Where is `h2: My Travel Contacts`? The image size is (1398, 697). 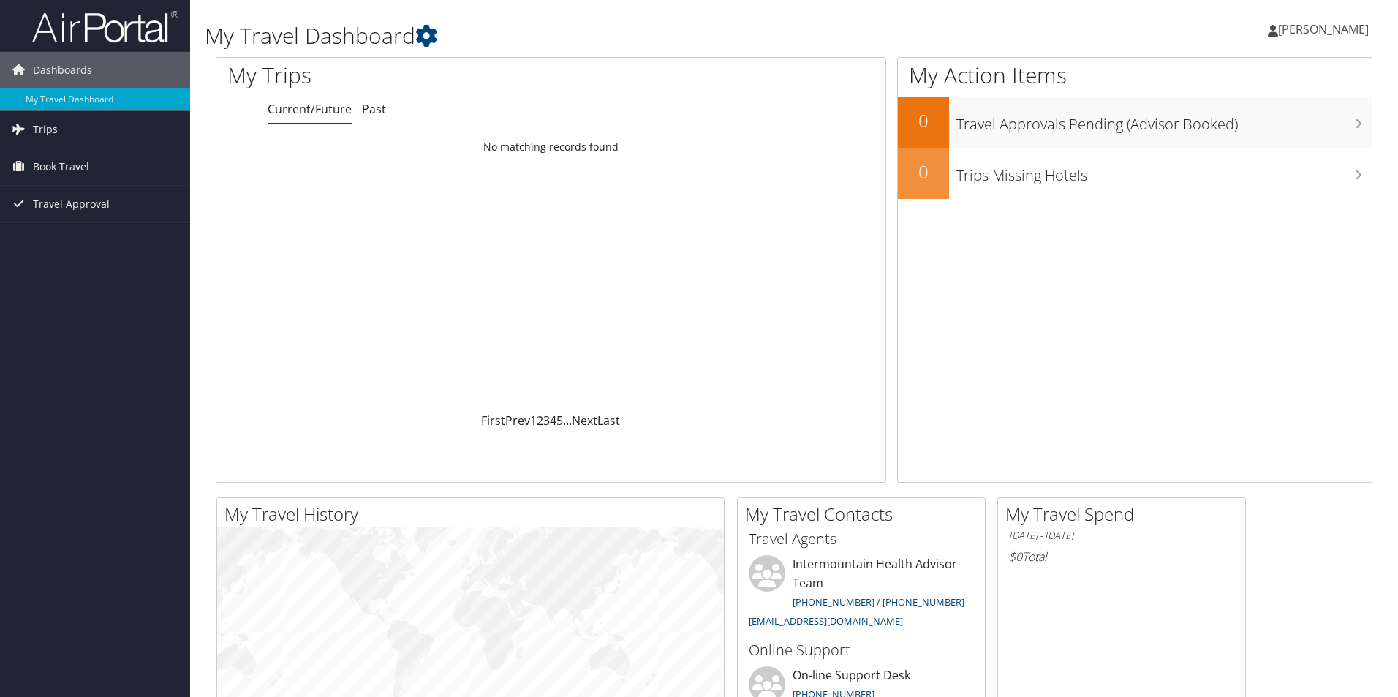 h2: My Travel Contacts is located at coordinates (865, 514).